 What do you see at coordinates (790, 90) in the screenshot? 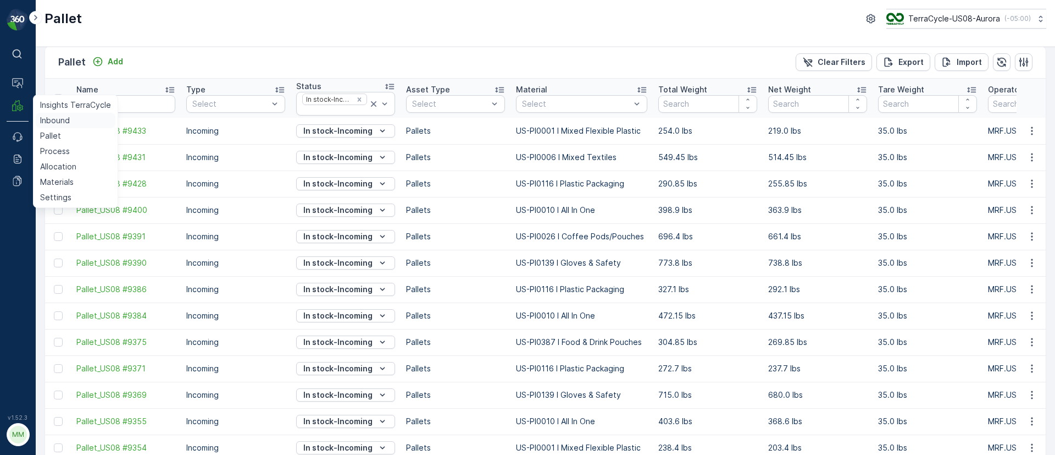
I see `p: Net Weight` at bounding box center [790, 90].